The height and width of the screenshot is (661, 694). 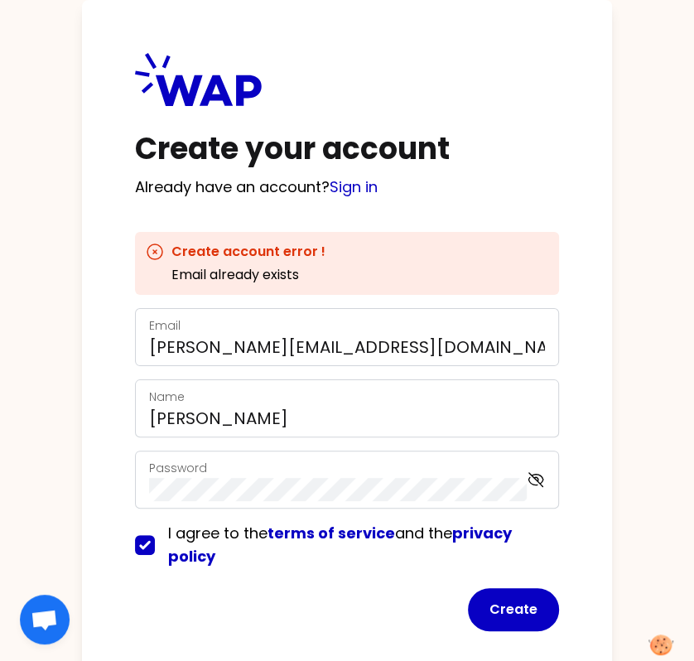 I want to click on h1: Create your account, so click(x=347, y=149).